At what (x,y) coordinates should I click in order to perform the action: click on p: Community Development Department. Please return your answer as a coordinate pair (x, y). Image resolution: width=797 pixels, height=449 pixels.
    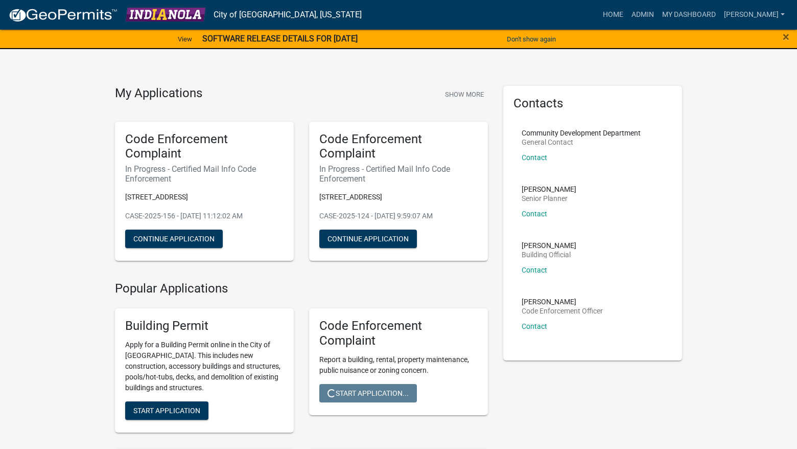
    Looking at the image, I should click on (581, 133).